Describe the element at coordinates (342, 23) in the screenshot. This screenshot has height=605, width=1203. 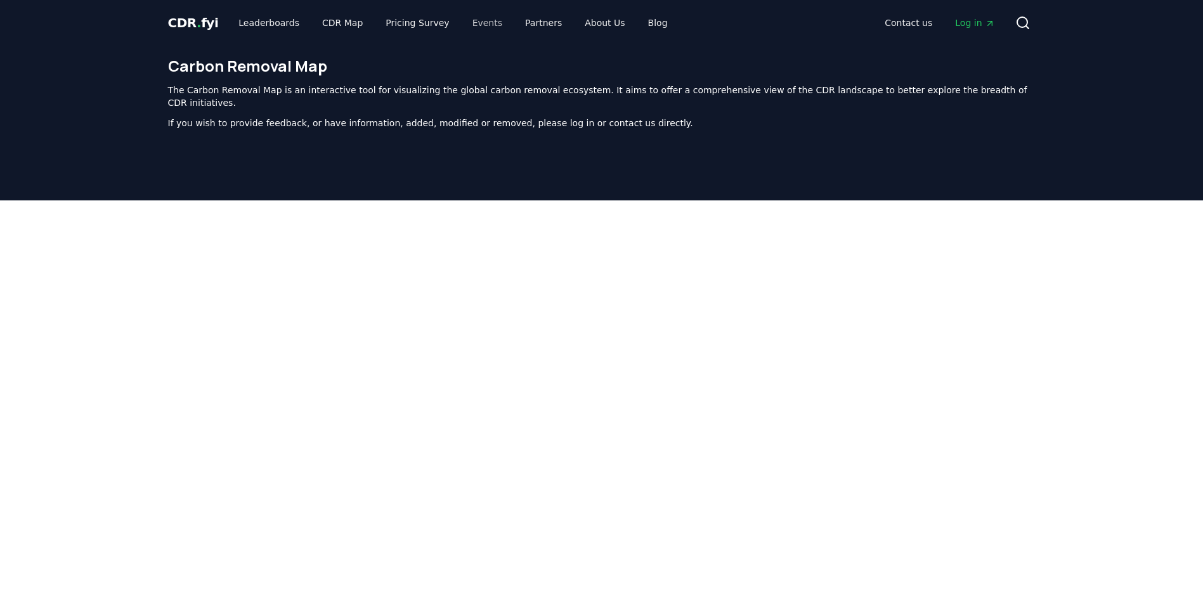
I see `a: CDR Map` at that location.